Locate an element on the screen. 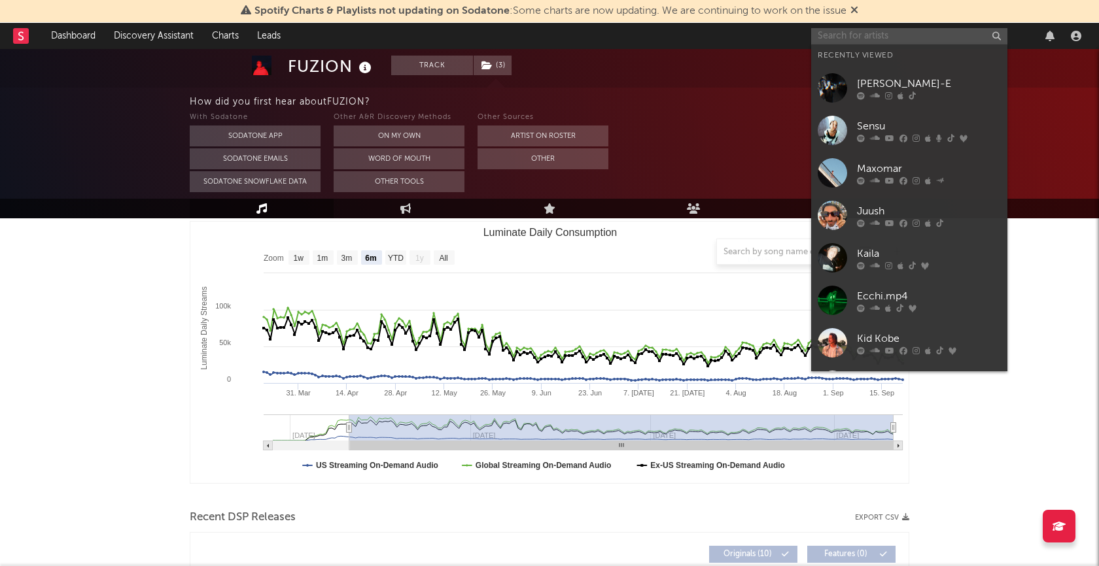 Image resolution: width=1099 pixels, height=566 pixels. text: 26. May is located at coordinates (493, 393).